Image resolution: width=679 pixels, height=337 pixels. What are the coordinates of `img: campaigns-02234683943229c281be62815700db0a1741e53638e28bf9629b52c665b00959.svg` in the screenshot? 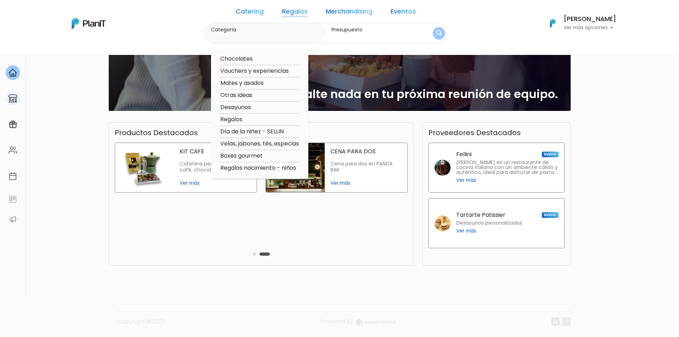 It's located at (13, 124).